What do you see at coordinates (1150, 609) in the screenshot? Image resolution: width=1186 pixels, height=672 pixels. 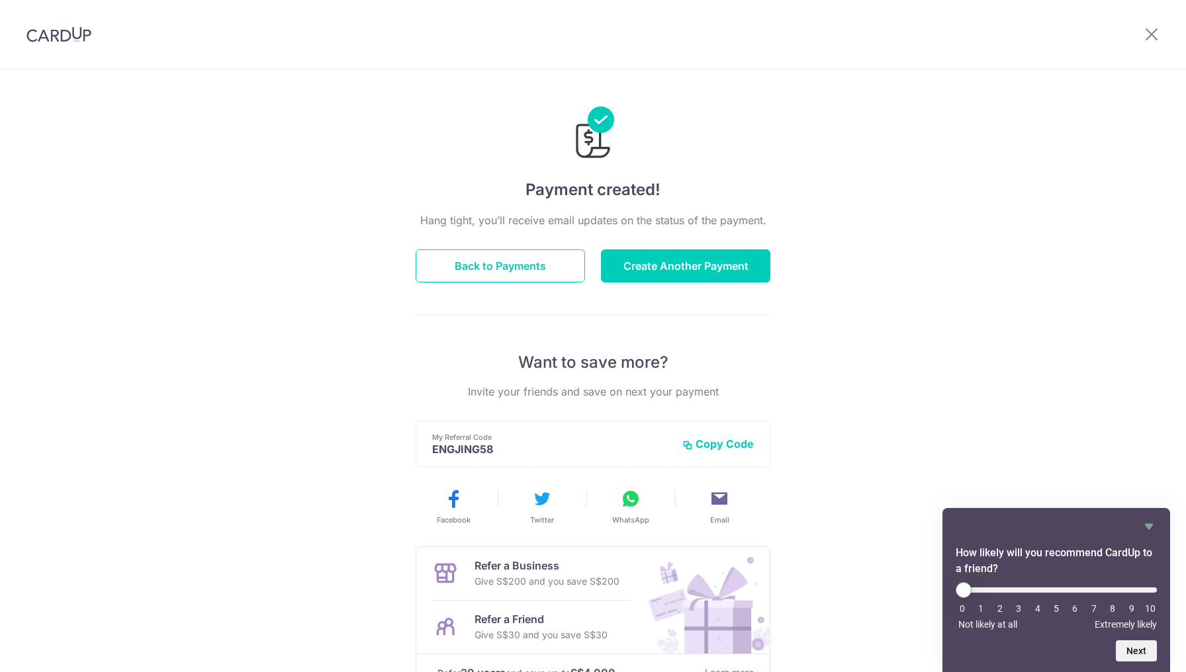 I see `li: 10` at bounding box center [1150, 609].